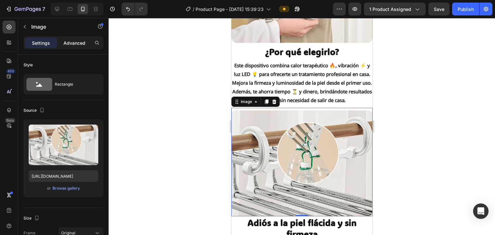  Describe the element at coordinates (480, 211) in the screenshot. I see `div: Open Intercom Messenger` at that location.